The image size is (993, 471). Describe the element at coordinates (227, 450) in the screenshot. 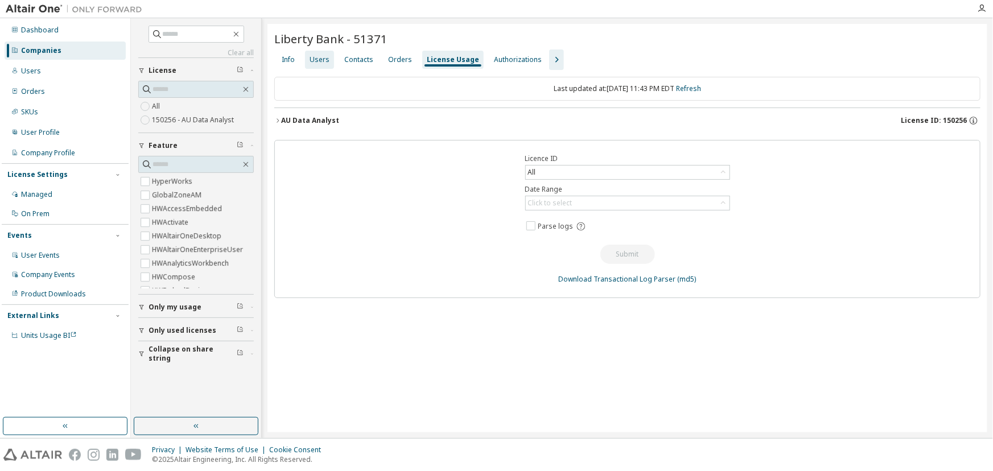

I see `div: Website Terms of Use` at that location.